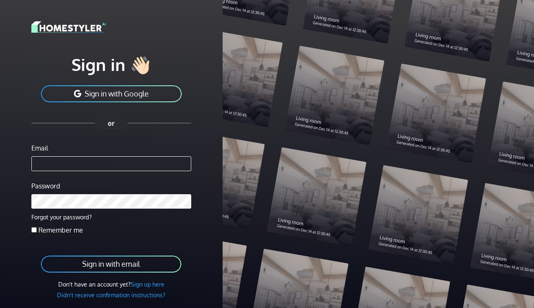 This screenshot has width=534, height=308. What do you see at coordinates (61, 230) in the screenshot?
I see `label: Remember me` at bounding box center [61, 230].